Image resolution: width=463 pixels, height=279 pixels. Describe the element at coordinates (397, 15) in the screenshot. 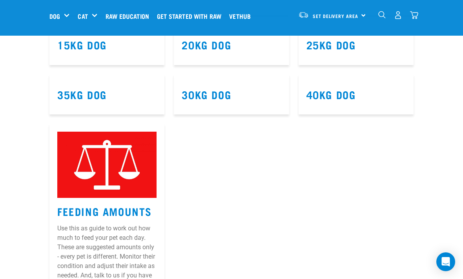

I see `img: user.png` at that location.